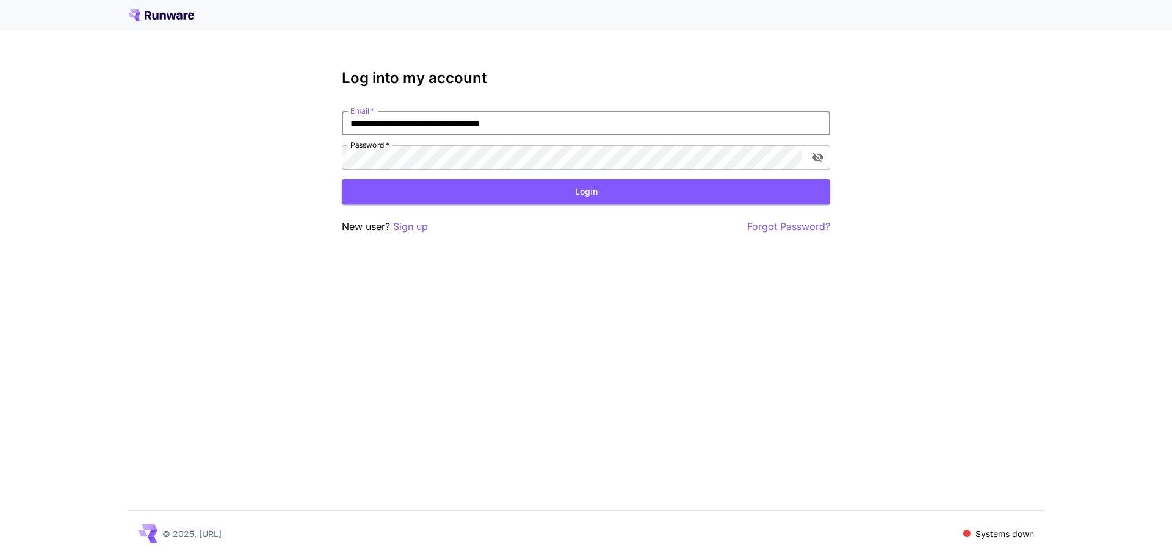 The width and height of the screenshot is (1172, 556). What do you see at coordinates (410, 226) in the screenshot?
I see `button: Sign up` at bounding box center [410, 226].